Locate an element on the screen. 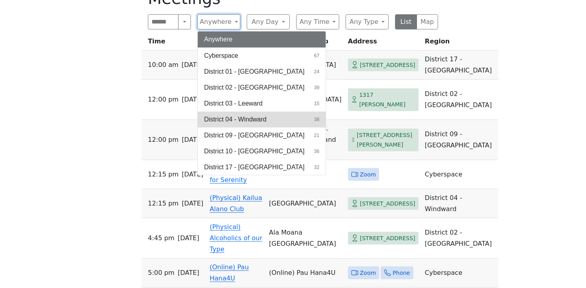 Image resolution: width=586 pixels, height=288 pixels. button: Map is located at coordinates (427, 22).